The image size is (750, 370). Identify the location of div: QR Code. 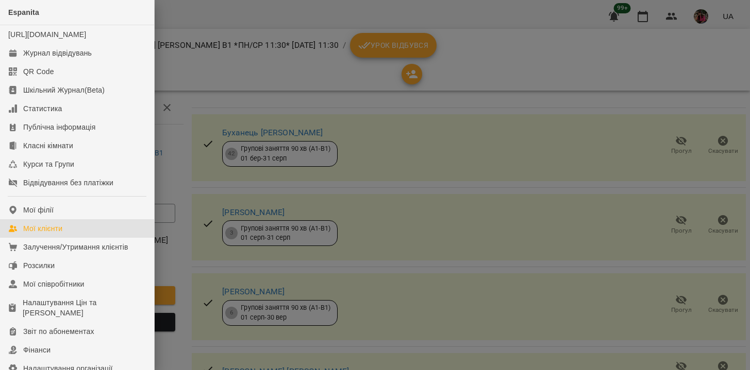
(39, 72).